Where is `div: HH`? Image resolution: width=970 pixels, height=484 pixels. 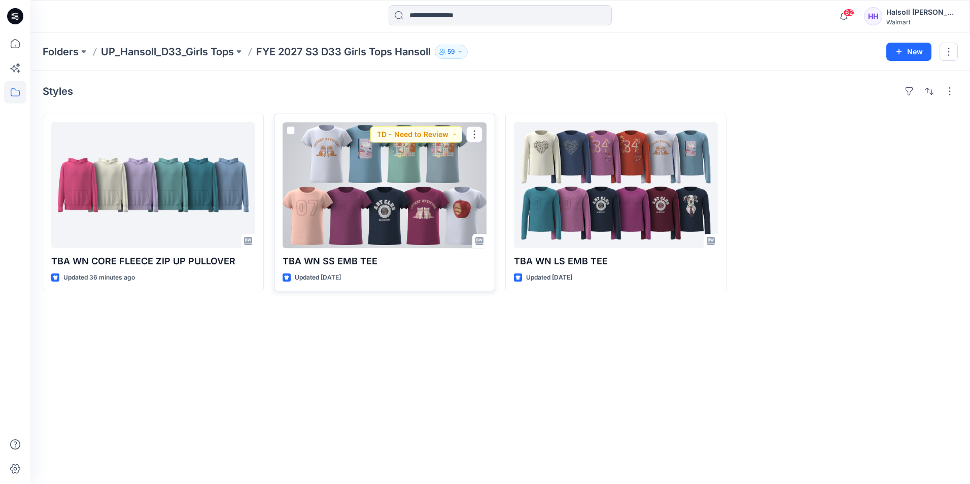 div: HH is located at coordinates (873, 16).